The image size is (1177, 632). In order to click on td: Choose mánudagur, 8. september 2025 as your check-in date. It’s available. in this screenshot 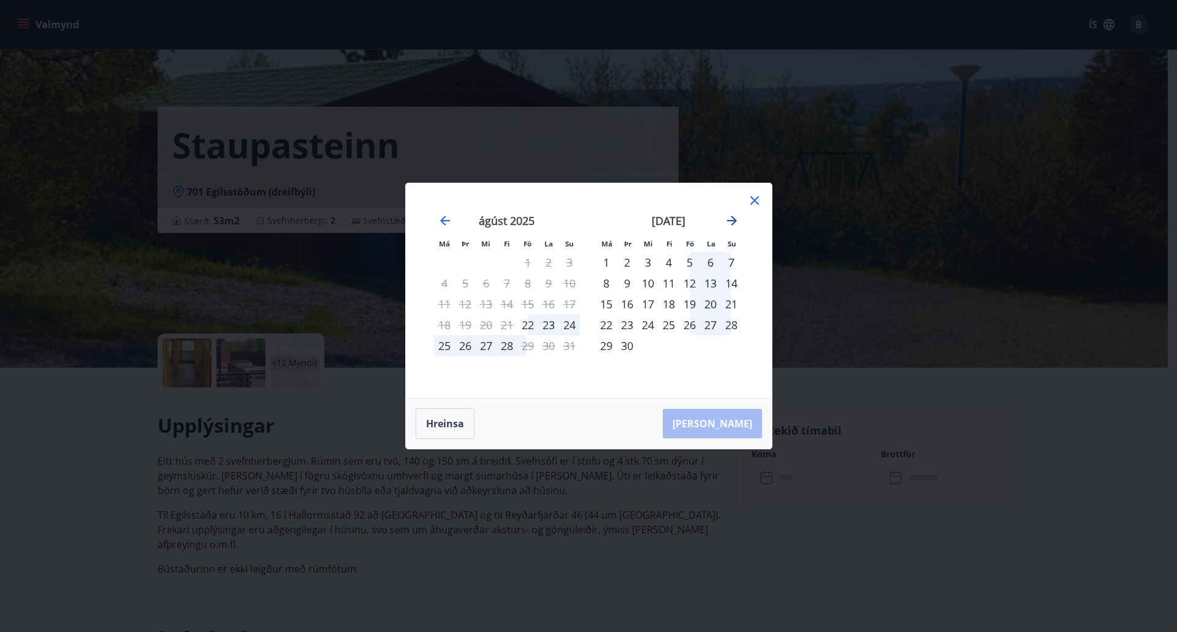, I will do `click(606, 283)`.